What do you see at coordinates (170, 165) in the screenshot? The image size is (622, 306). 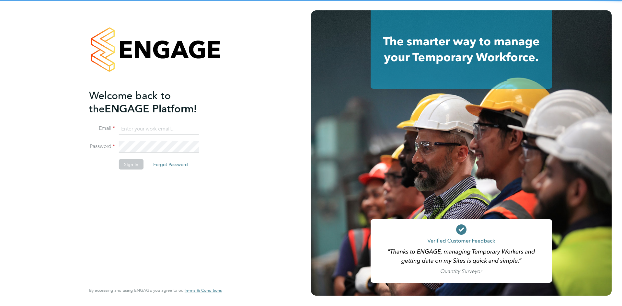 I see `button: Forgot Password` at bounding box center [170, 165].